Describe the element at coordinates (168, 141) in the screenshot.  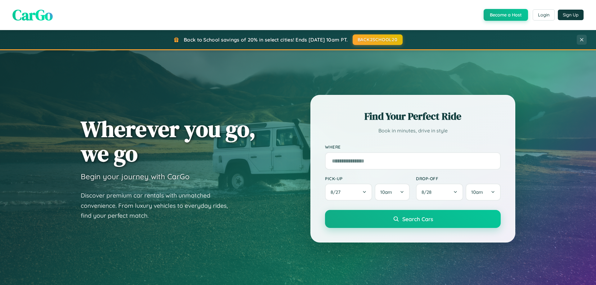
I see `h1: Wherever you go, we go` at that location.